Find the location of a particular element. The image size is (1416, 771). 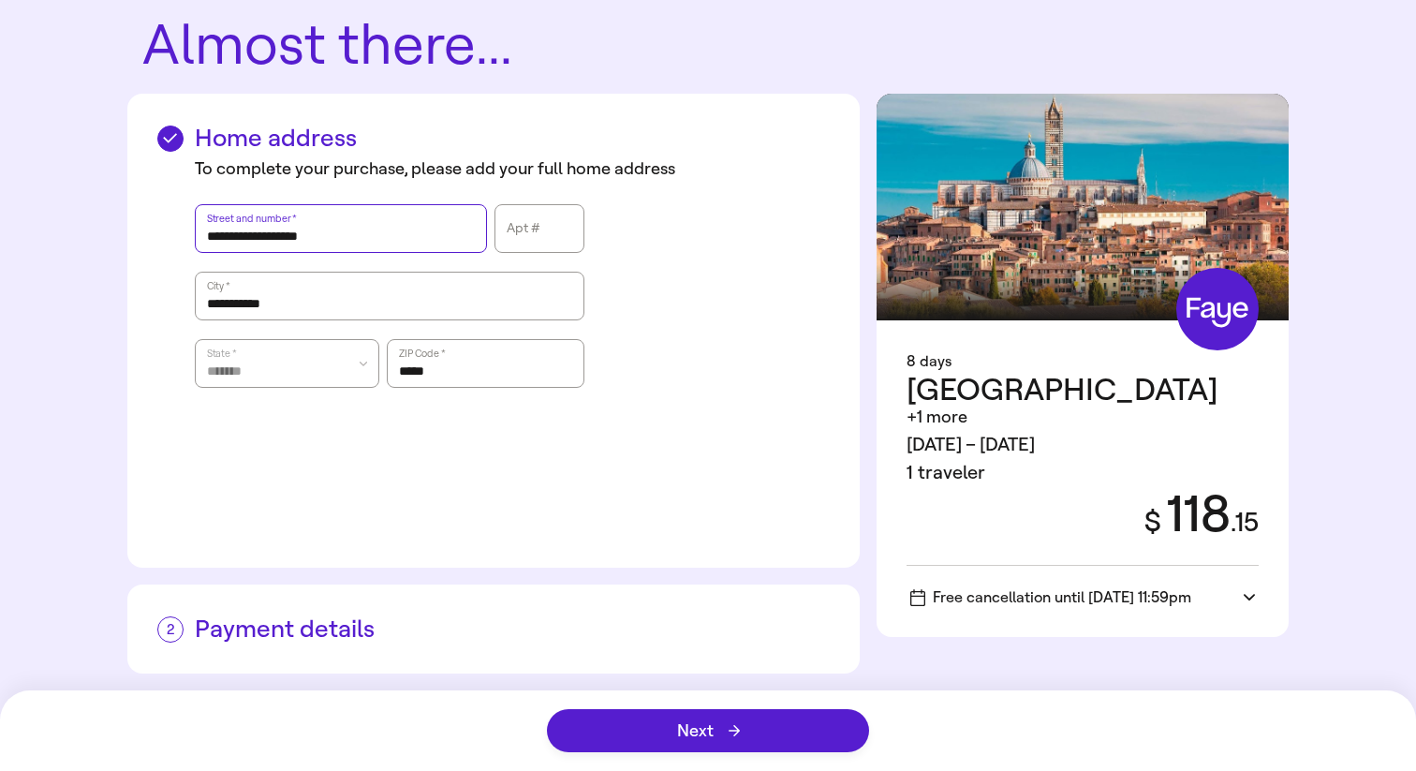

div: 118 is located at coordinates (1191, 514).